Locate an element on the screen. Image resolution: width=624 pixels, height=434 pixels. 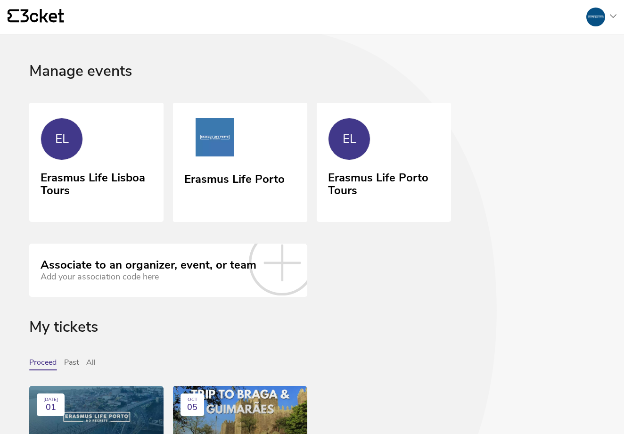
a: EL Erasmus Life Porto Tours is located at coordinates (383, 162).